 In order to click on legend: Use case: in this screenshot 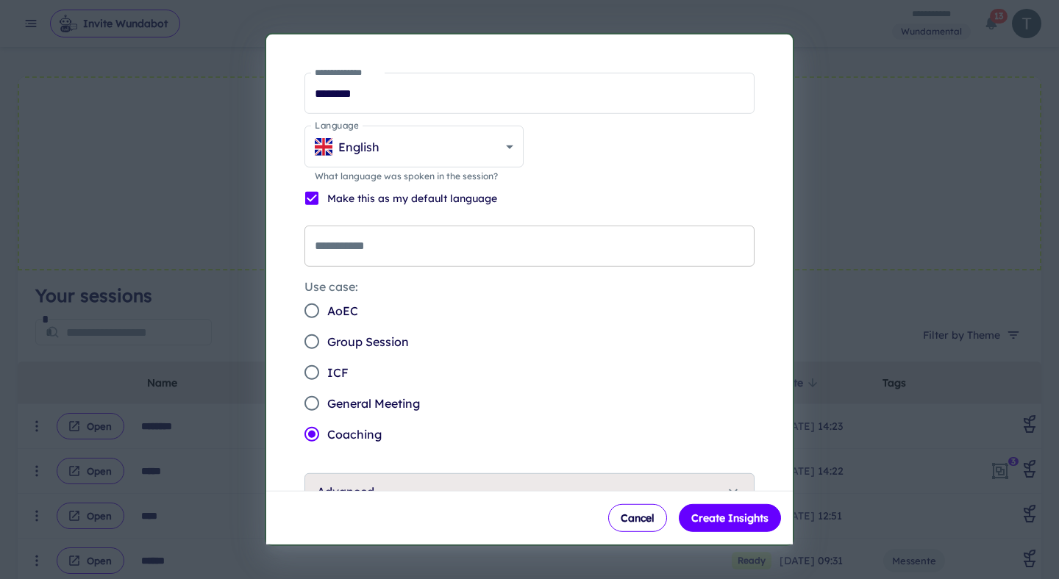, I will do `click(331, 287)`.